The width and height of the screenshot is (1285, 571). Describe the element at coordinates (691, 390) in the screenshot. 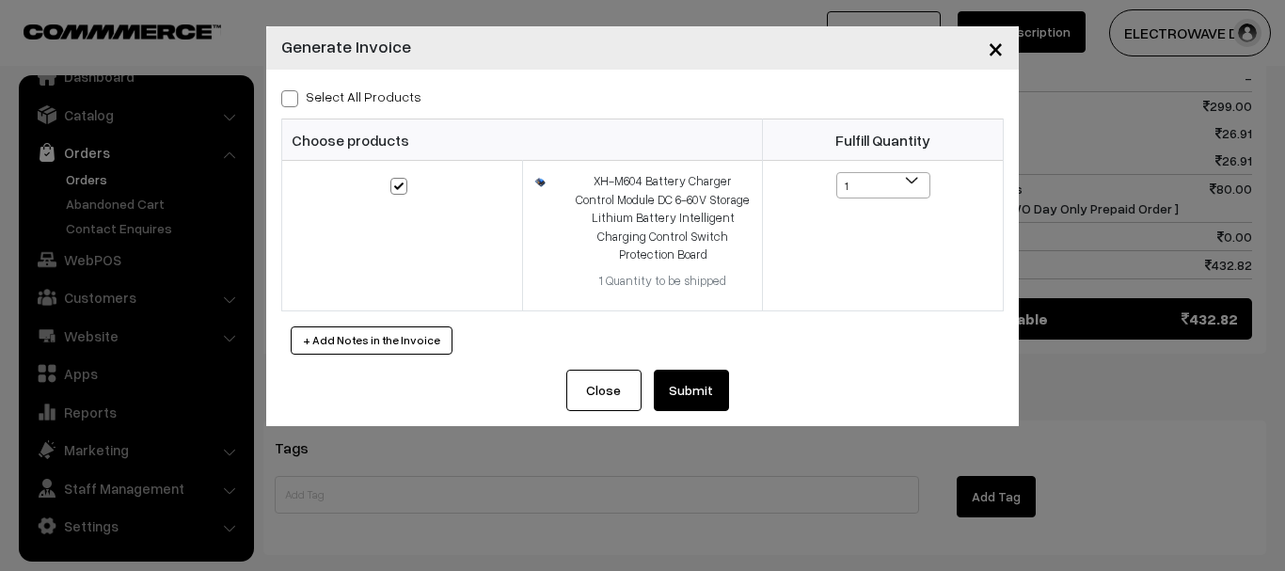

I see `button: Submit` at that location.